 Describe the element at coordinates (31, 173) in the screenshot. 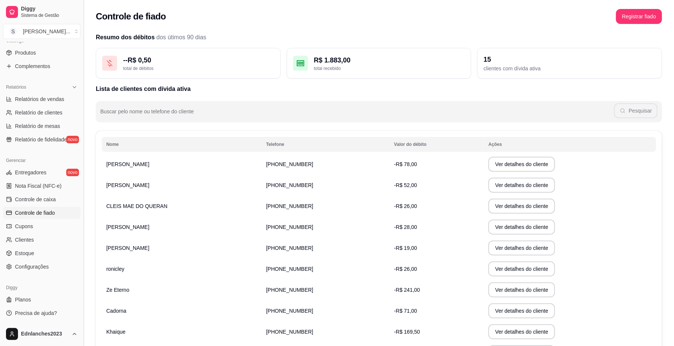

I see `span: Entregadores` at that location.